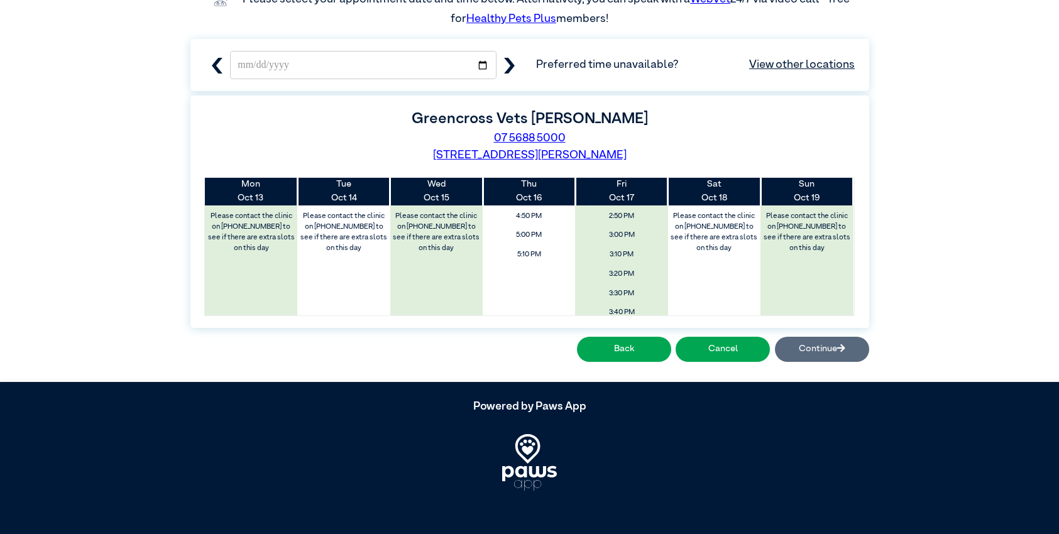  What do you see at coordinates (622, 274) in the screenshot?
I see `span: 3:20 PM` at bounding box center [622, 274].